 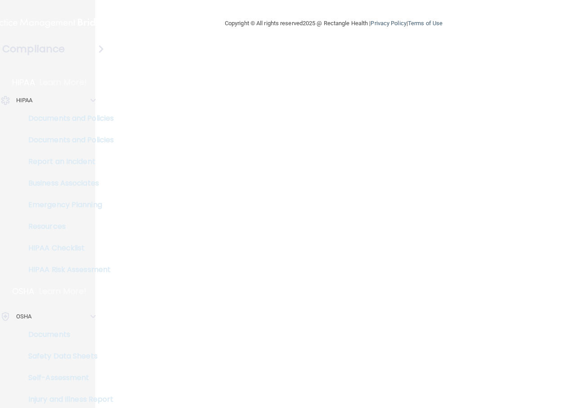 I want to click on a: Privacy Policy, so click(x=388, y=23).